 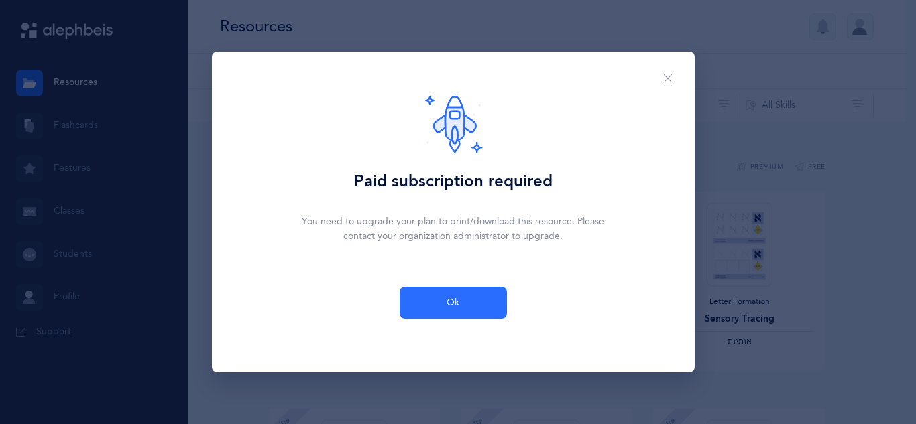 I want to click on div: Paid subscription required, so click(x=453, y=182).